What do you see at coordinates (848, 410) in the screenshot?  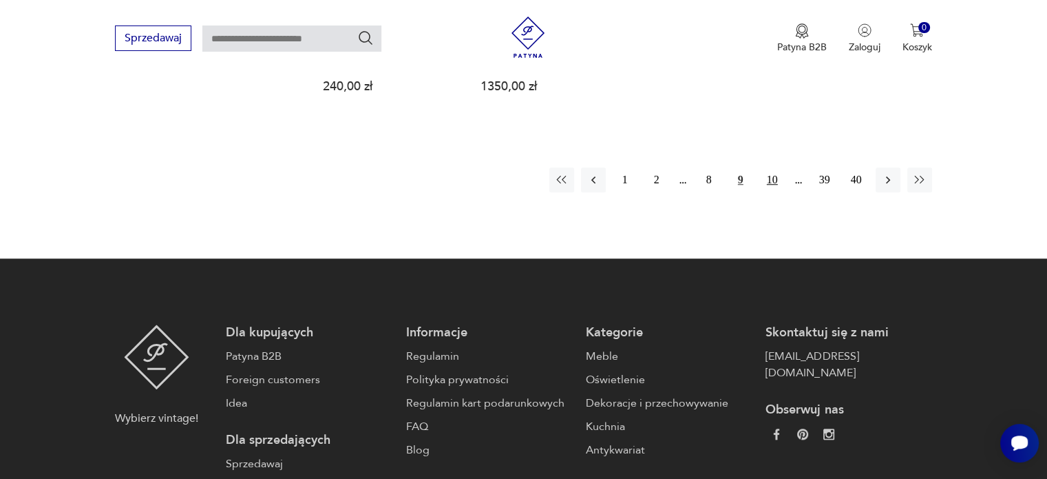 I see `p: Obserwuj nas` at bounding box center [848, 410].